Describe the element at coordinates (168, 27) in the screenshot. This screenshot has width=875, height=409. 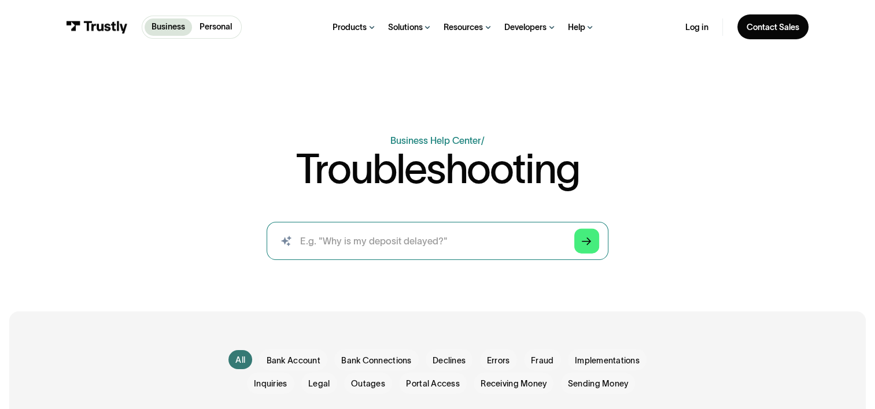
I see `a: Business` at that location.